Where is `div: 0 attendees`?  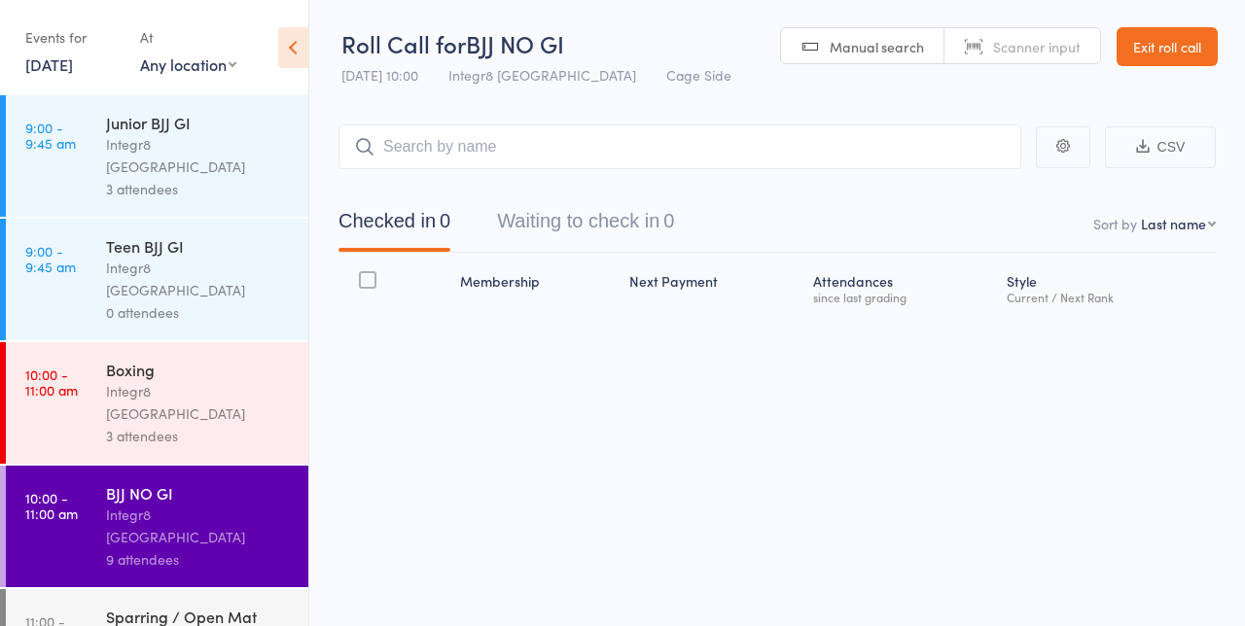
div: 0 attendees is located at coordinates (198, 312).